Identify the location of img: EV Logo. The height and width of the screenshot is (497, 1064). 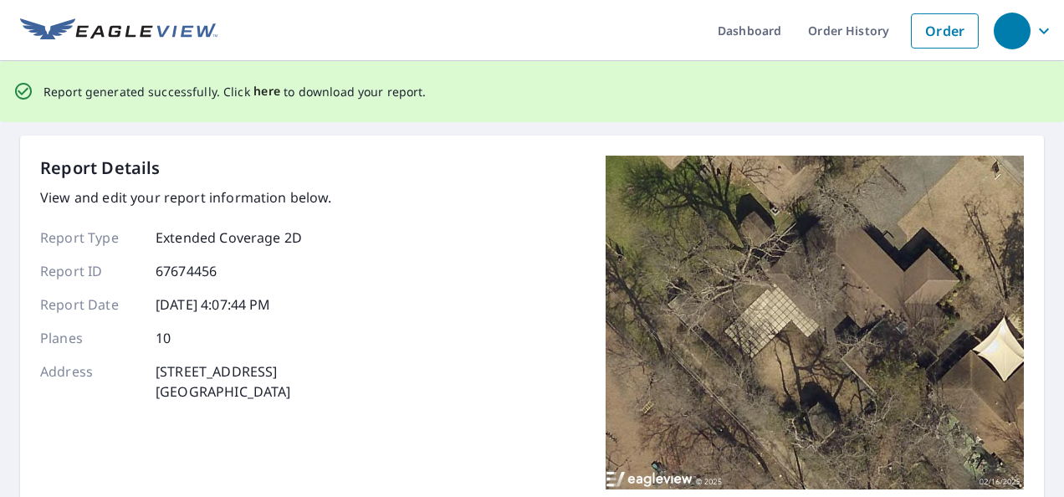
(119, 31).